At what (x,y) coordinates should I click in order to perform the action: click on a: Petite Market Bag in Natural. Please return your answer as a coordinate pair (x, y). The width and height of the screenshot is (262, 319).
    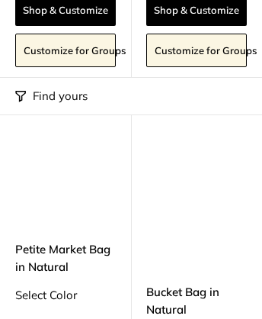
    Looking at the image, I should click on (66, 258).